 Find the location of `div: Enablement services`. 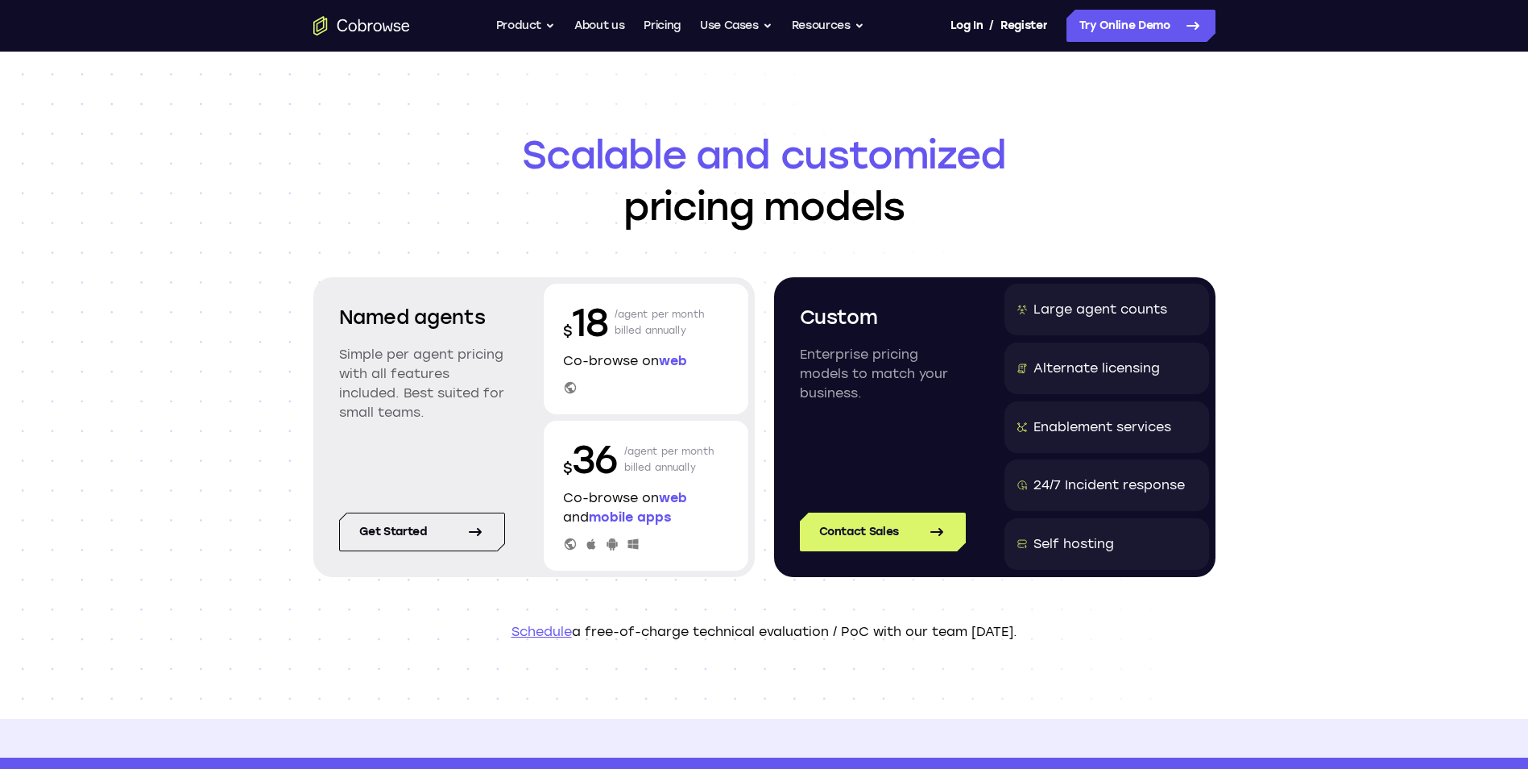

div: Enablement services is located at coordinates (1102, 427).